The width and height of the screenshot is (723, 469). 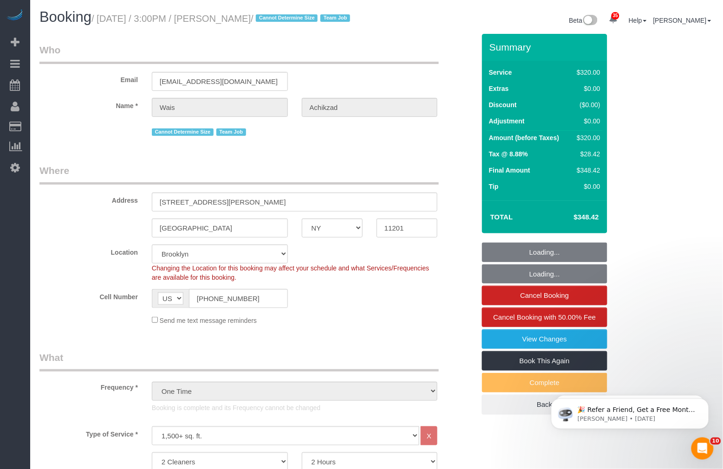 What do you see at coordinates (493, 187) in the screenshot?
I see `label: Tip` at bounding box center [493, 187].